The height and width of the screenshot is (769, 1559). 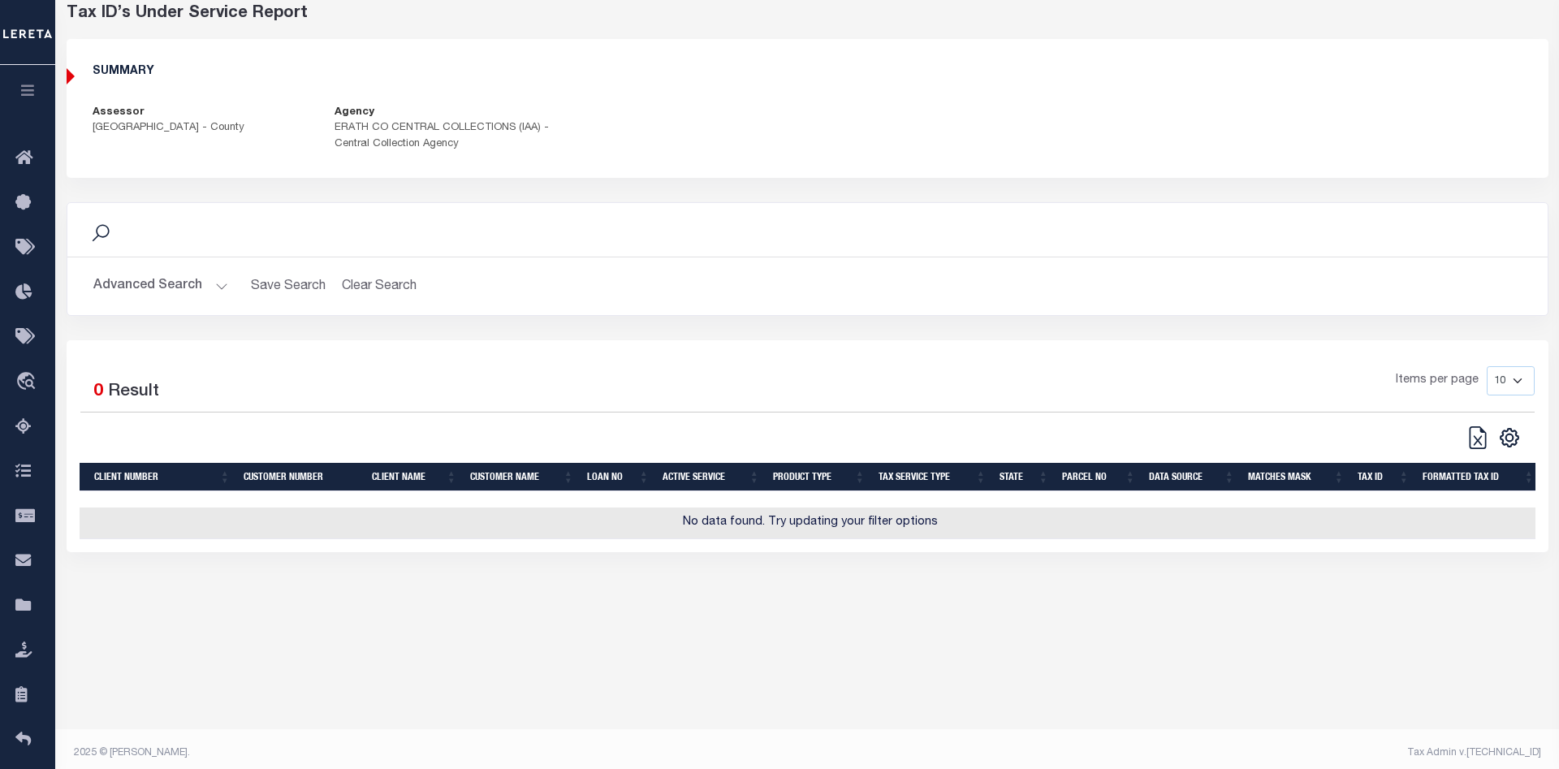 I want to click on p: ERATH CO CENTRAL COLLECTIONS (IAA) - Central Collection Agency, so click(x=443, y=136).